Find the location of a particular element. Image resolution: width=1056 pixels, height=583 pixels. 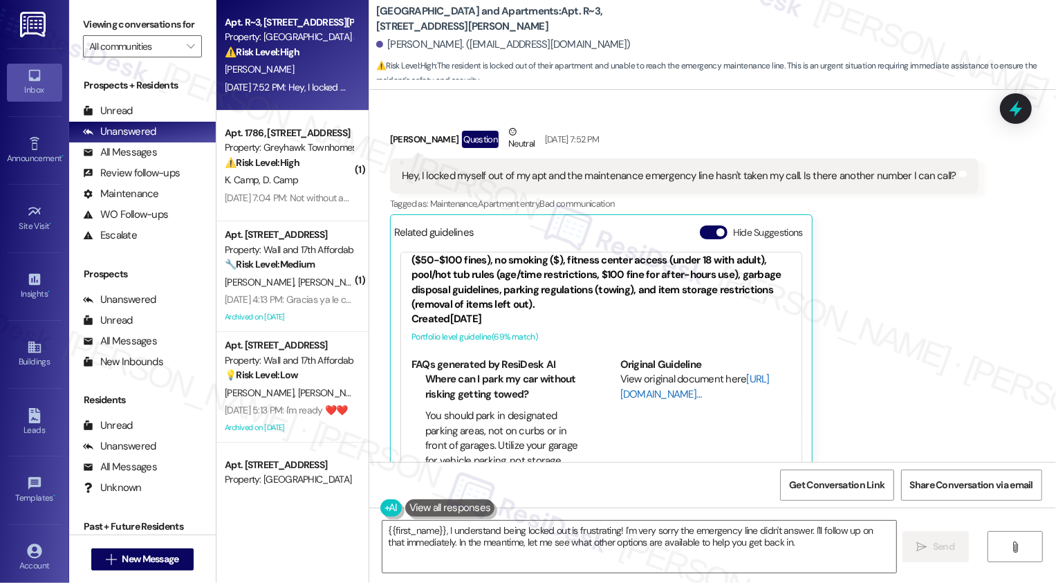

span: Apartment entry , is located at coordinates (509, 203).